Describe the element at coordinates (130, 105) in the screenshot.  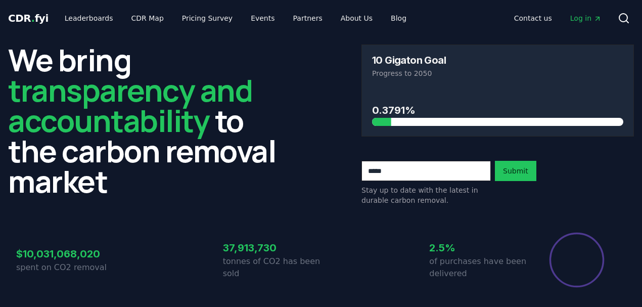
I see `span: transparency and accountability` at that location.